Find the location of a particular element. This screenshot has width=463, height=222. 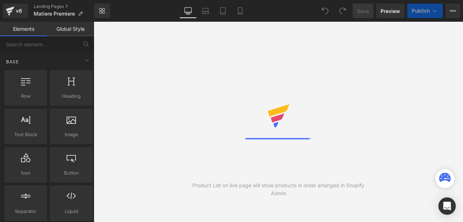

span: Button is located at coordinates (71, 172).